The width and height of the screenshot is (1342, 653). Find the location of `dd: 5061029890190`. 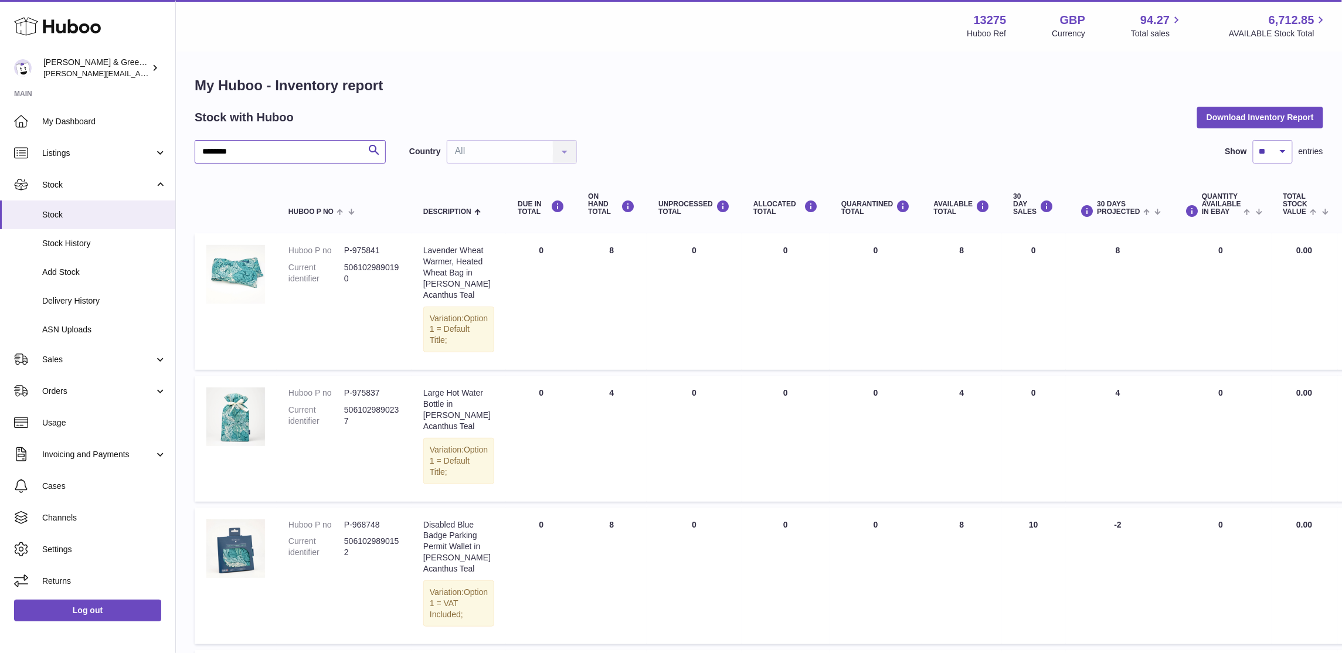

dd: 5061029890190 is located at coordinates (372, 273).